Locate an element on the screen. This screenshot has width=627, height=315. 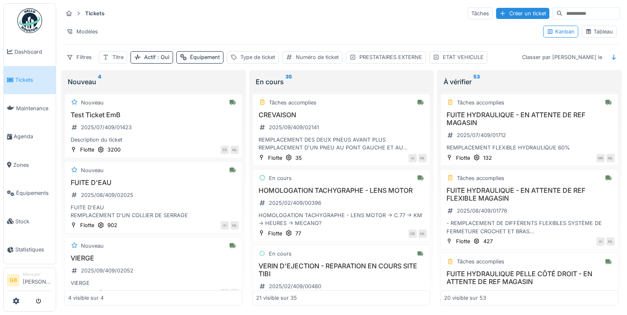
div: 902 is located at coordinates (112, 225).